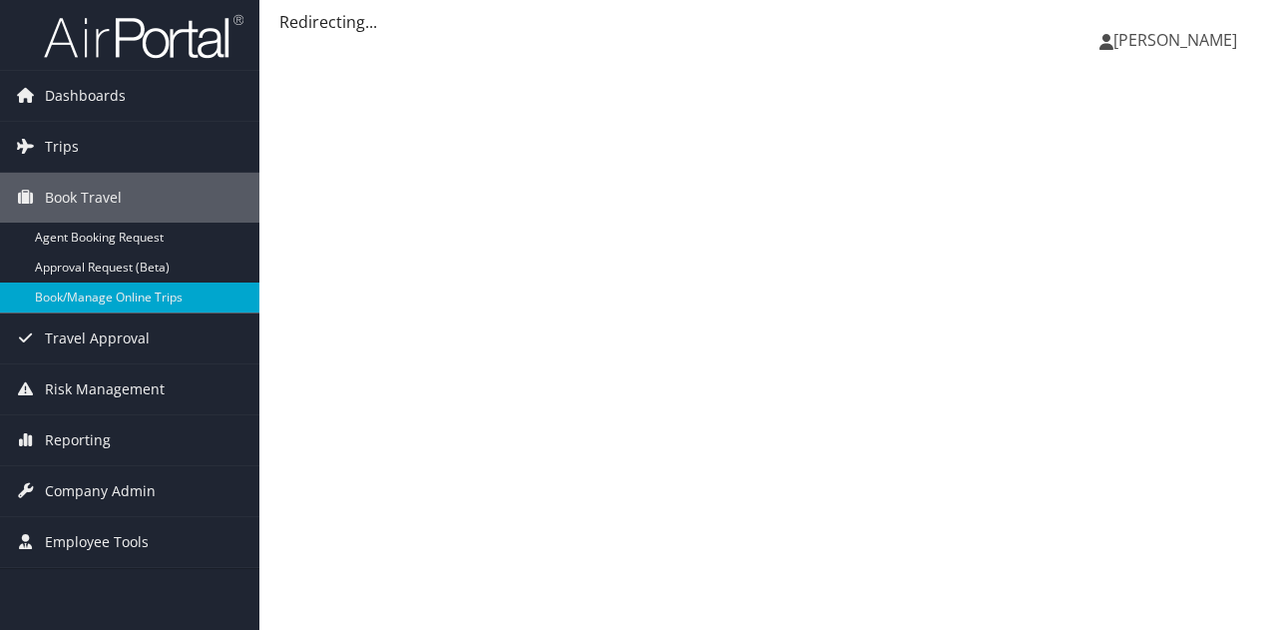  What do you see at coordinates (85, 96) in the screenshot?
I see `span: Dashboards` at bounding box center [85, 96].